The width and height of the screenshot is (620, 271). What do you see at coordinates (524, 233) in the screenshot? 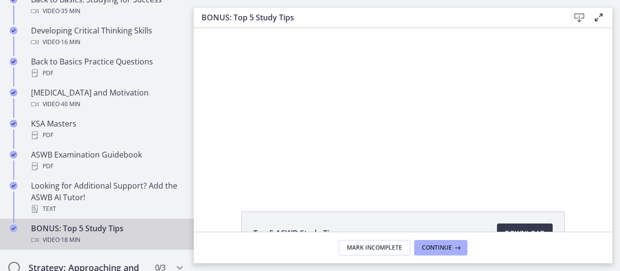
I see `a: Download` at bounding box center [524, 233].